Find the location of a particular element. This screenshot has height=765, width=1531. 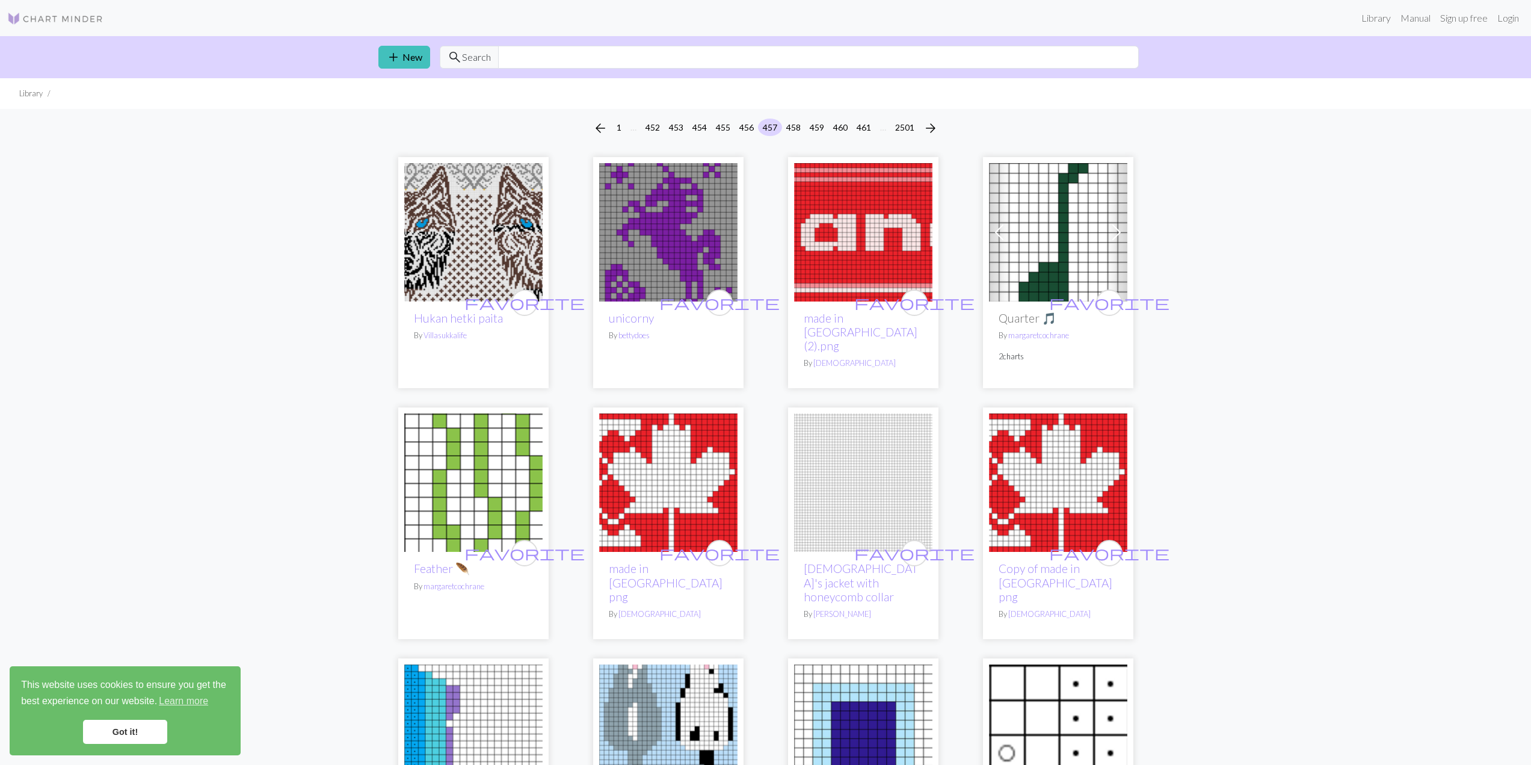

img: unicorny is located at coordinates (668, 232).